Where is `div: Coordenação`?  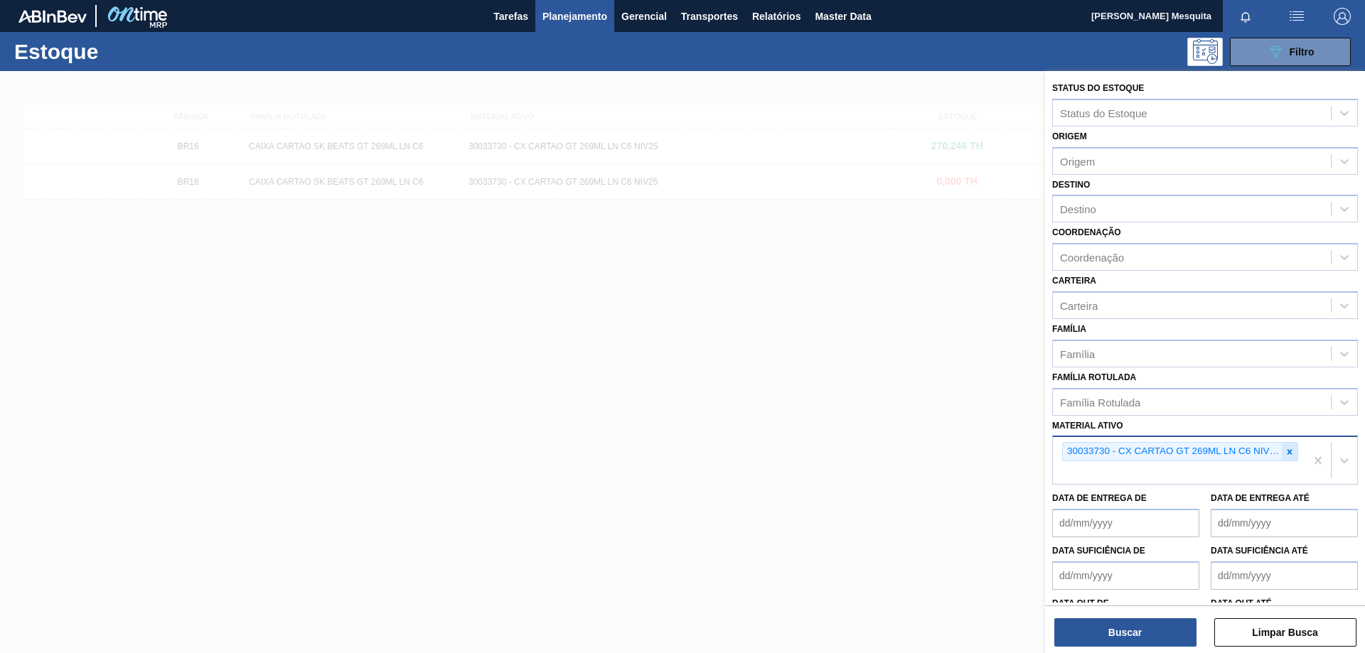 div: Coordenação is located at coordinates (1092, 257).